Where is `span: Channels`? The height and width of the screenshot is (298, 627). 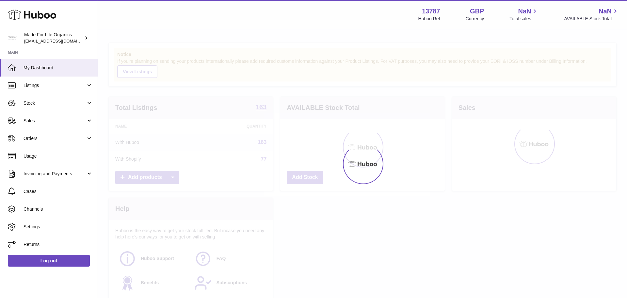 span: Channels is located at coordinates (58, 209).